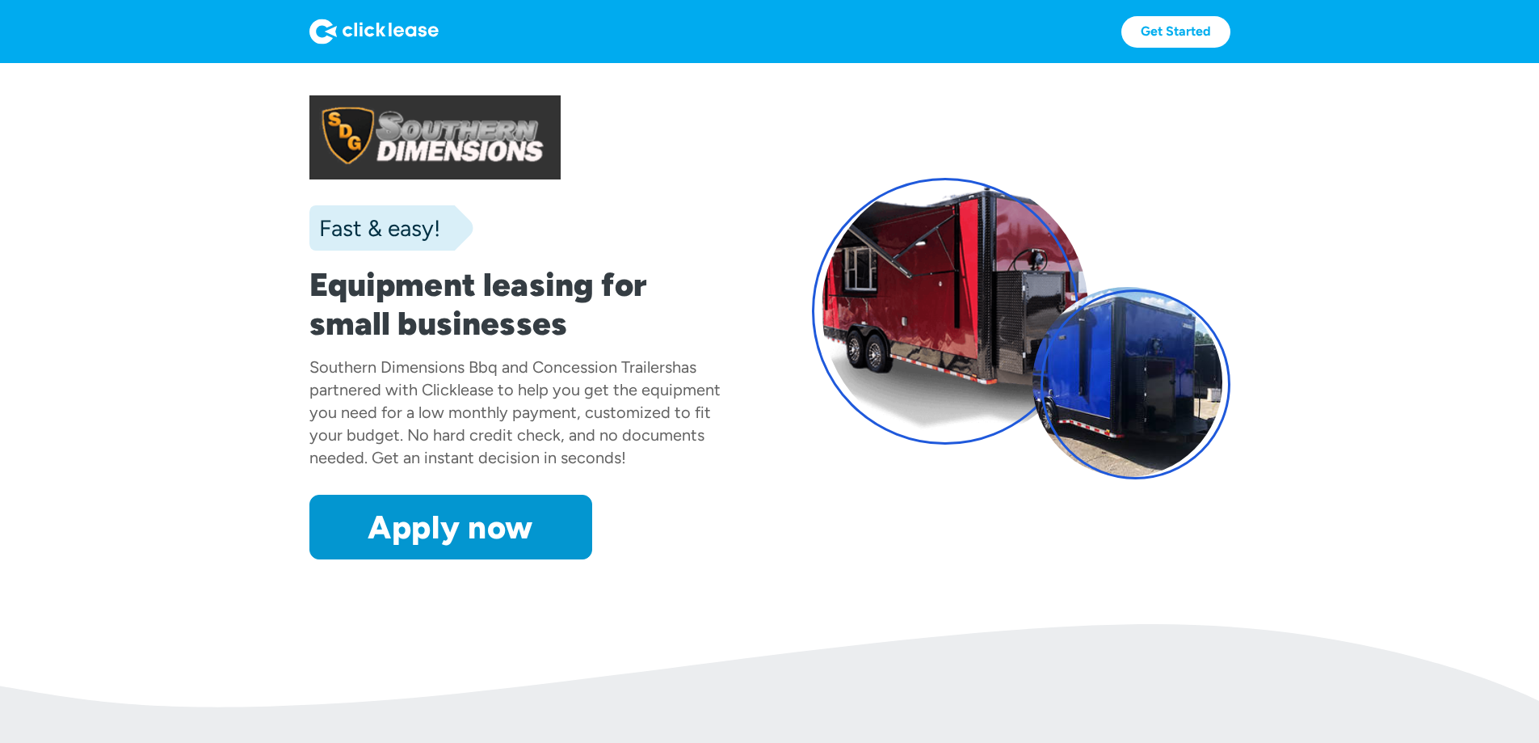 Image resolution: width=1539 pixels, height=743 pixels. I want to click on a: Apply now, so click(451, 527).